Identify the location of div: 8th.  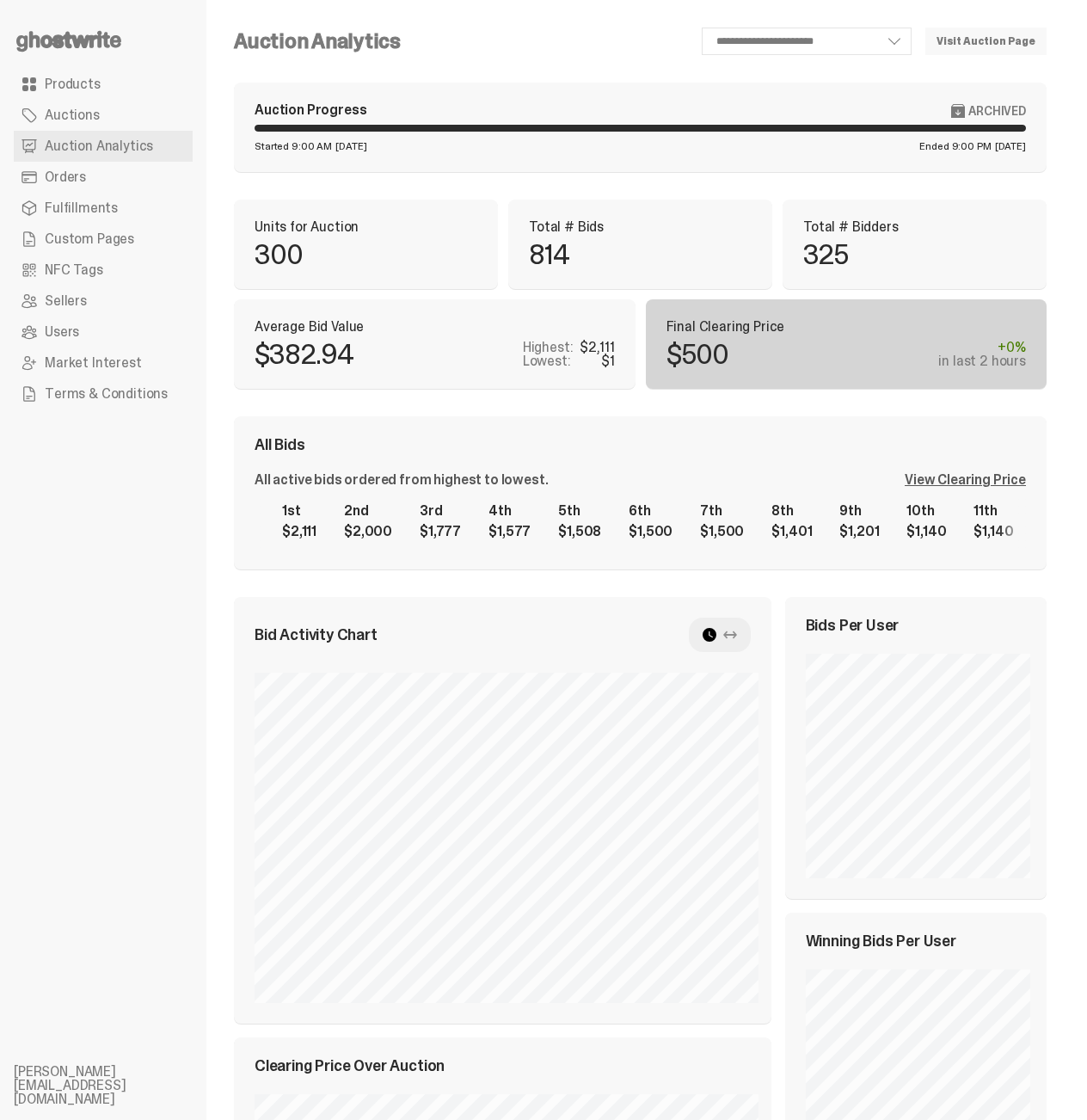
(792, 511).